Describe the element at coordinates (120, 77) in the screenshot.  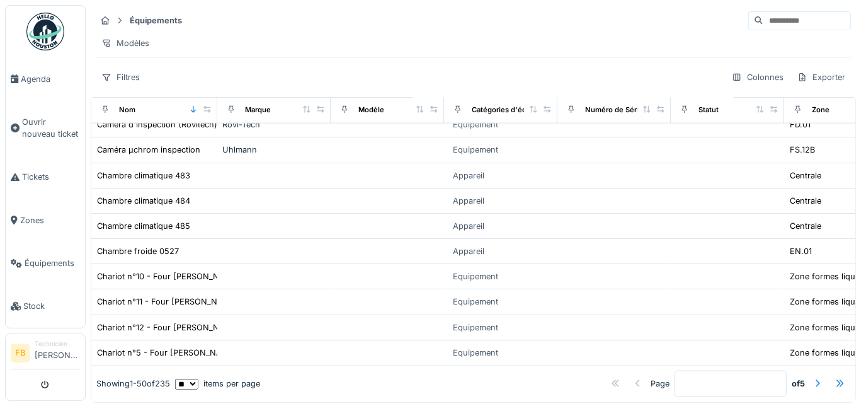
I see `div: Filtres` at that location.